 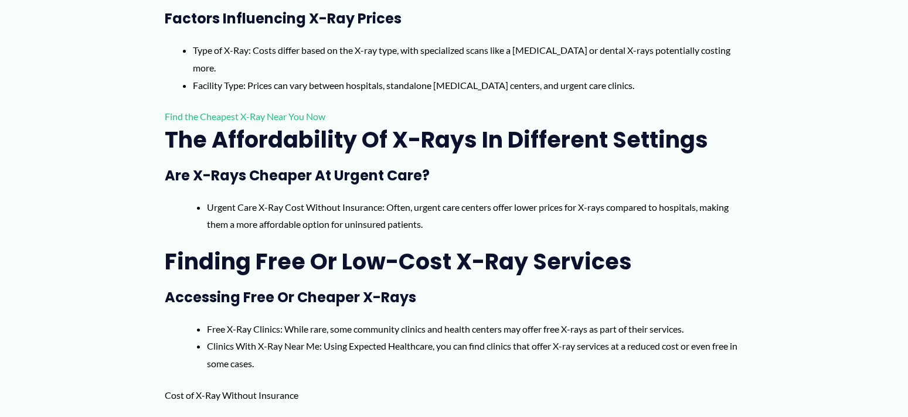 What do you see at coordinates (454, 396) in the screenshot?
I see `p: Cost of X-Ray Without Insurance` at bounding box center [454, 396].